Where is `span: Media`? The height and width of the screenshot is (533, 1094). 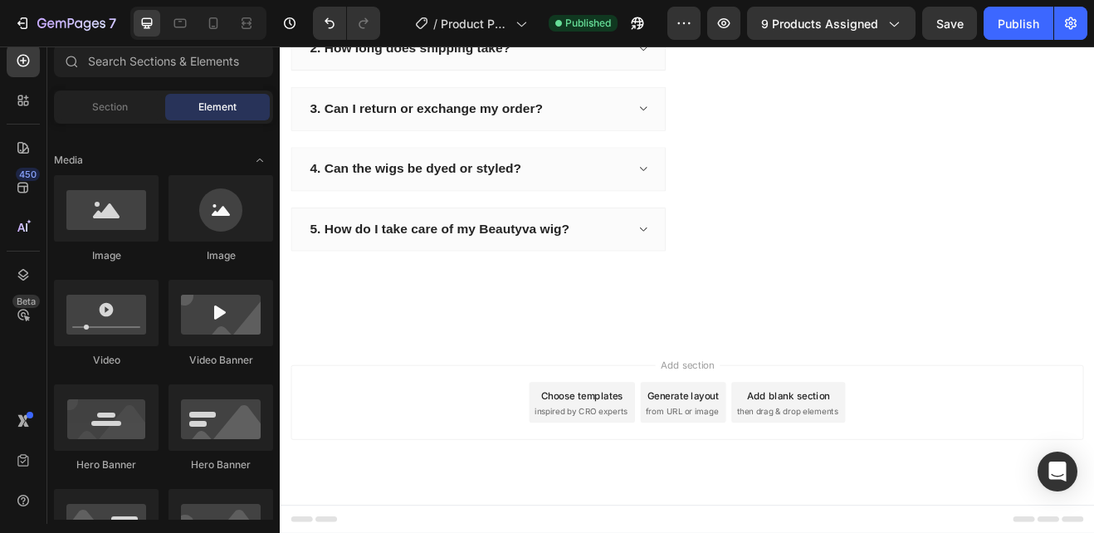
span: Media is located at coordinates (68, 160).